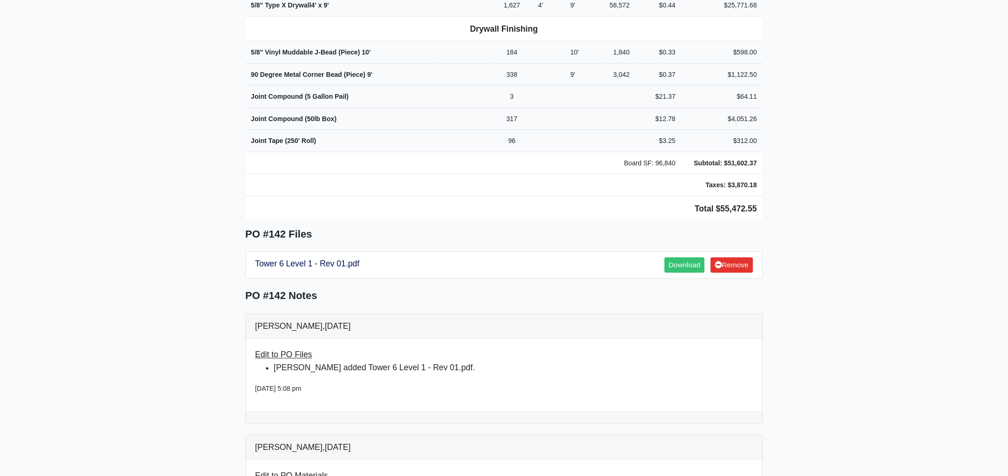 This screenshot has height=476, width=1008. Describe the element at coordinates (504, 296) in the screenshot. I see `h5: PO #142 Notes` at that location.